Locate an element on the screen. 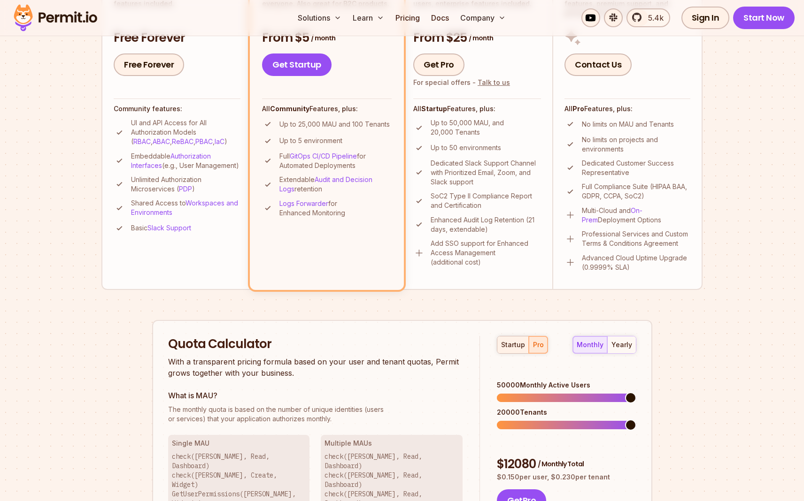  p: UI and API Access for All Authorization Models ( , , , , ) is located at coordinates (185, 132).